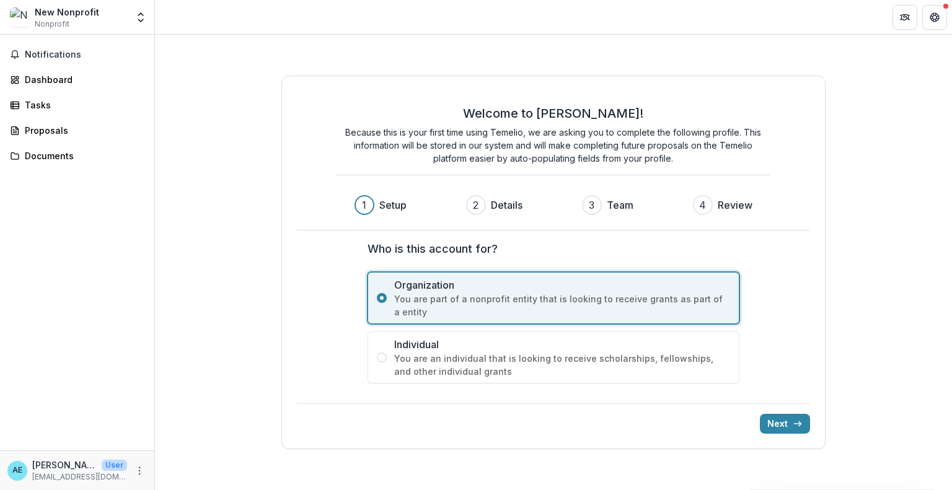 The width and height of the screenshot is (952, 490). What do you see at coordinates (82, 156) in the screenshot?
I see `div: Documents` at bounding box center [82, 156].